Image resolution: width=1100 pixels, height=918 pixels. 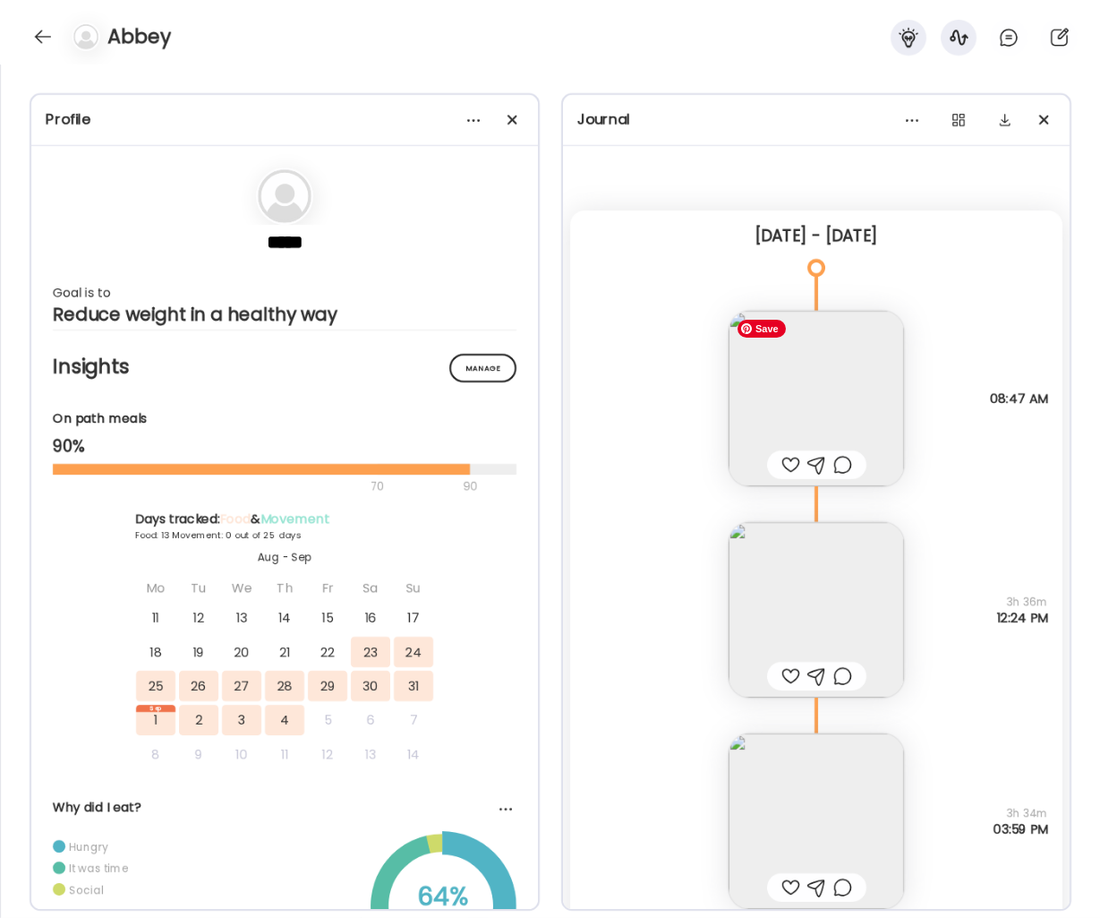 I want to click on div: Days tracked: &, so click(x=285, y=518).